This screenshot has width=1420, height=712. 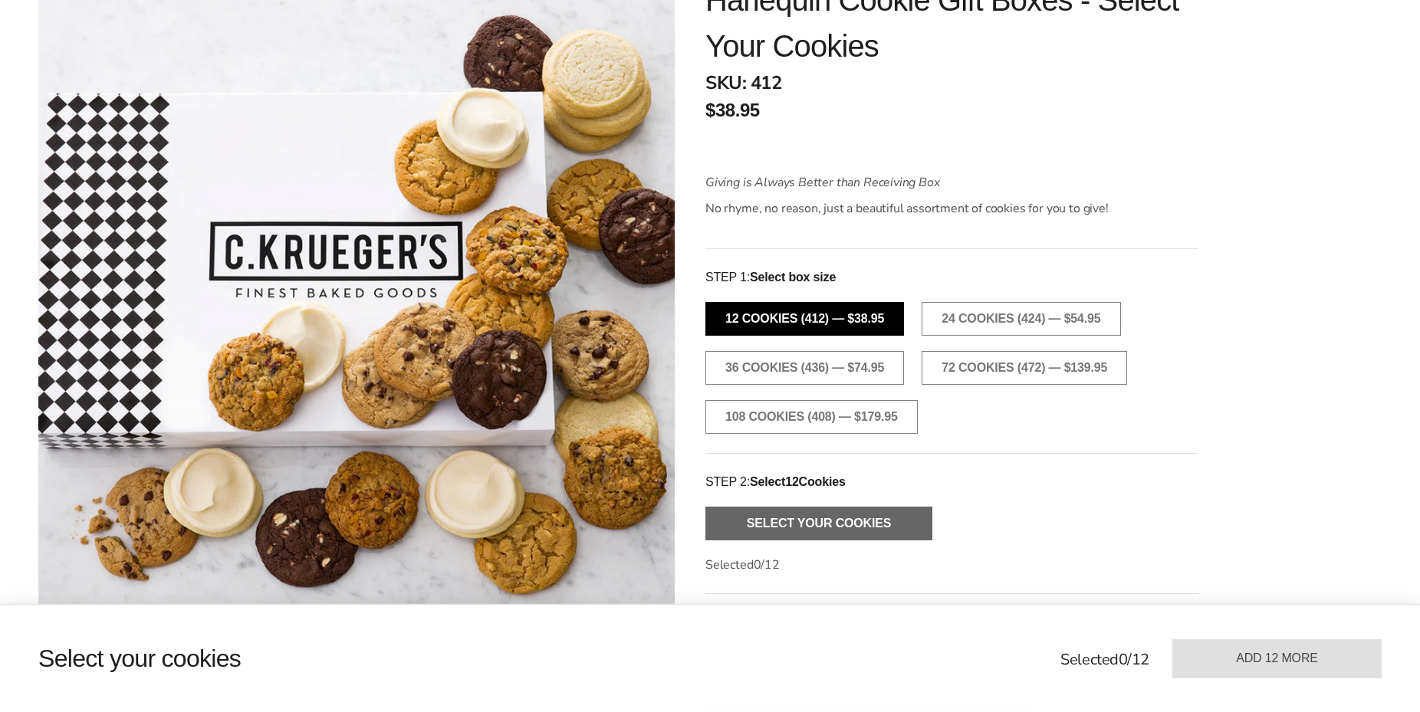 What do you see at coordinates (1277, 659) in the screenshot?
I see `button: Add 12 more` at bounding box center [1277, 659].